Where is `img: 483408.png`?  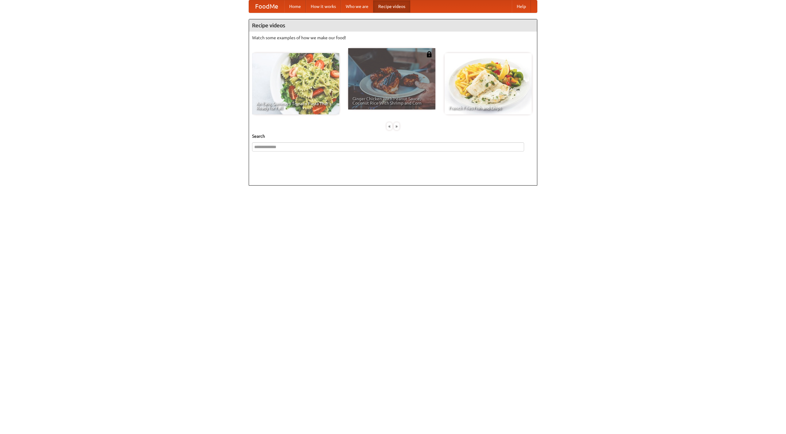
img: 483408.png is located at coordinates (429, 54).